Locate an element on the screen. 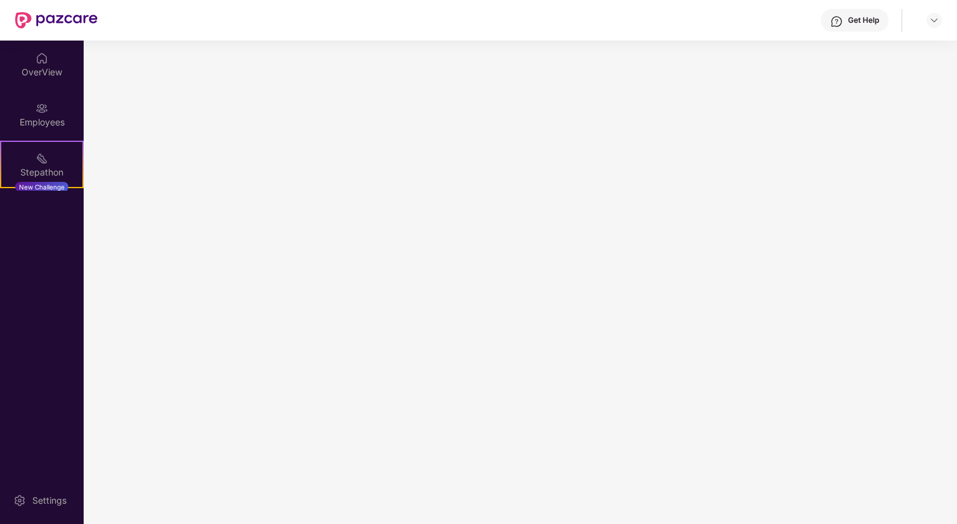 The image size is (957, 524). div: New Challenge is located at coordinates (42, 187).